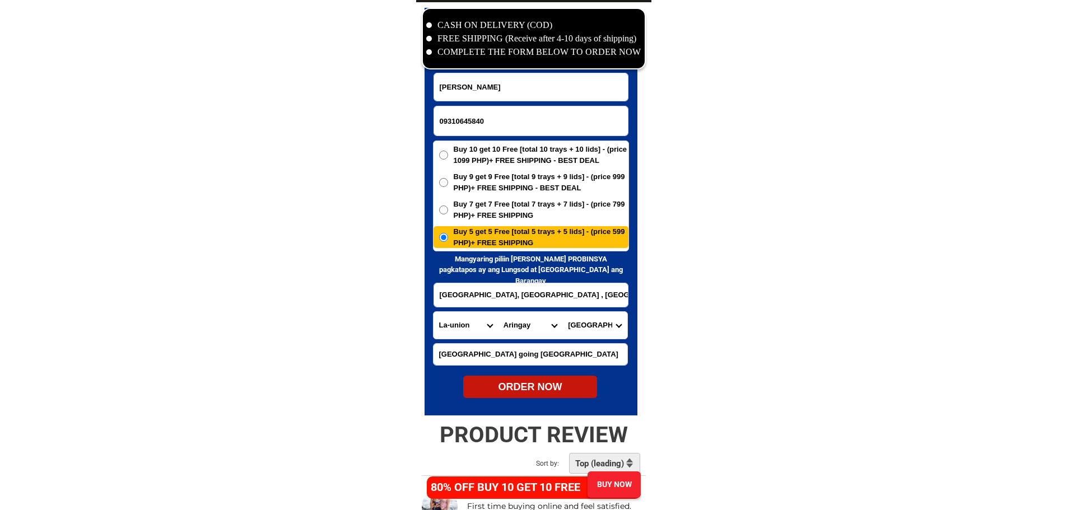 The height and width of the screenshot is (510, 1067). What do you see at coordinates (531, 87) in the screenshot?
I see `input: Input full_name` at bounding box center [531, 87].